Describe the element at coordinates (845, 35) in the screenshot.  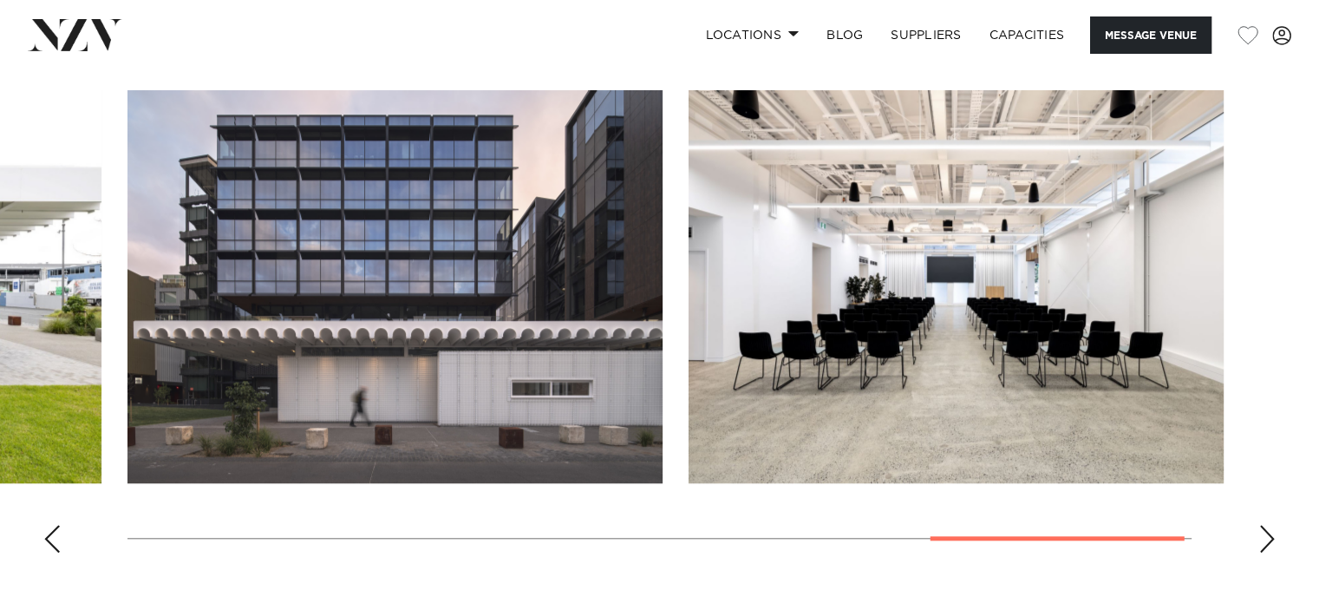
I see `a: BLOG` at that location.